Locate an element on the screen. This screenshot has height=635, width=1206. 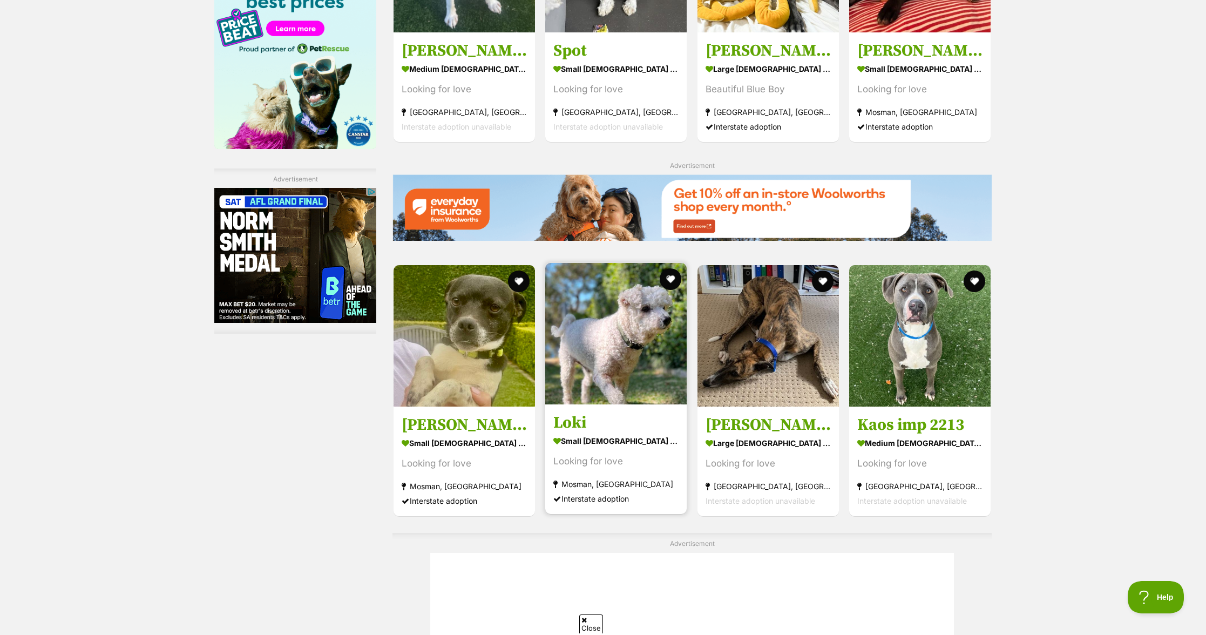
div: Beautiful Blue Boy is located at coordinates (768, 89).